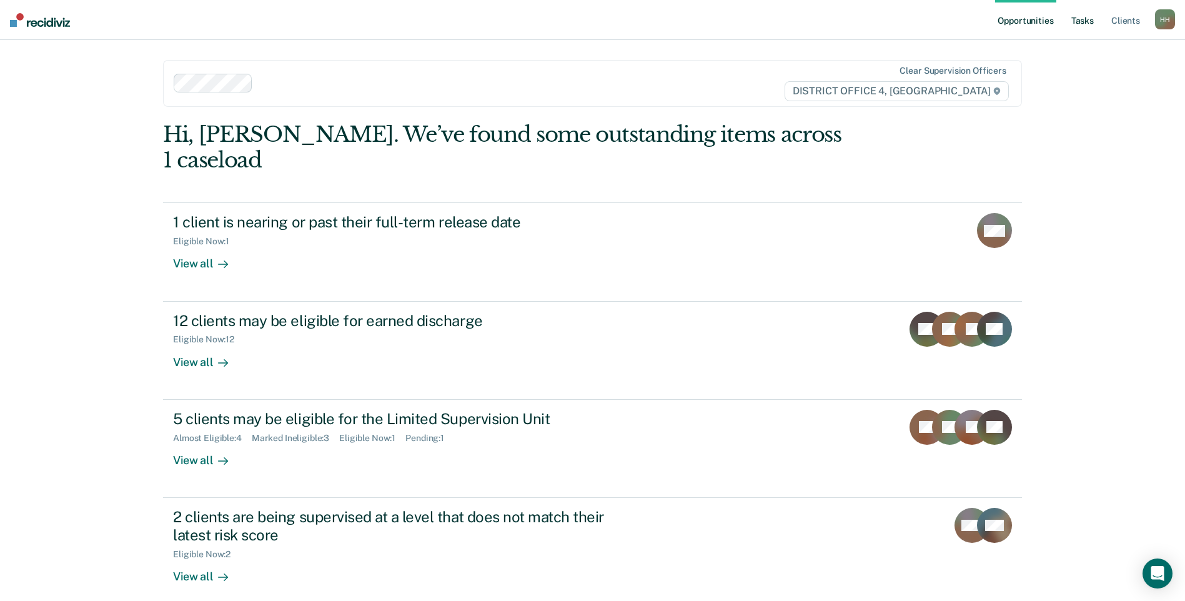 The image size is (1185, 601). Describe the element at coordinates (1165, 19) in the screenshot. I see `button: HH` at that location.